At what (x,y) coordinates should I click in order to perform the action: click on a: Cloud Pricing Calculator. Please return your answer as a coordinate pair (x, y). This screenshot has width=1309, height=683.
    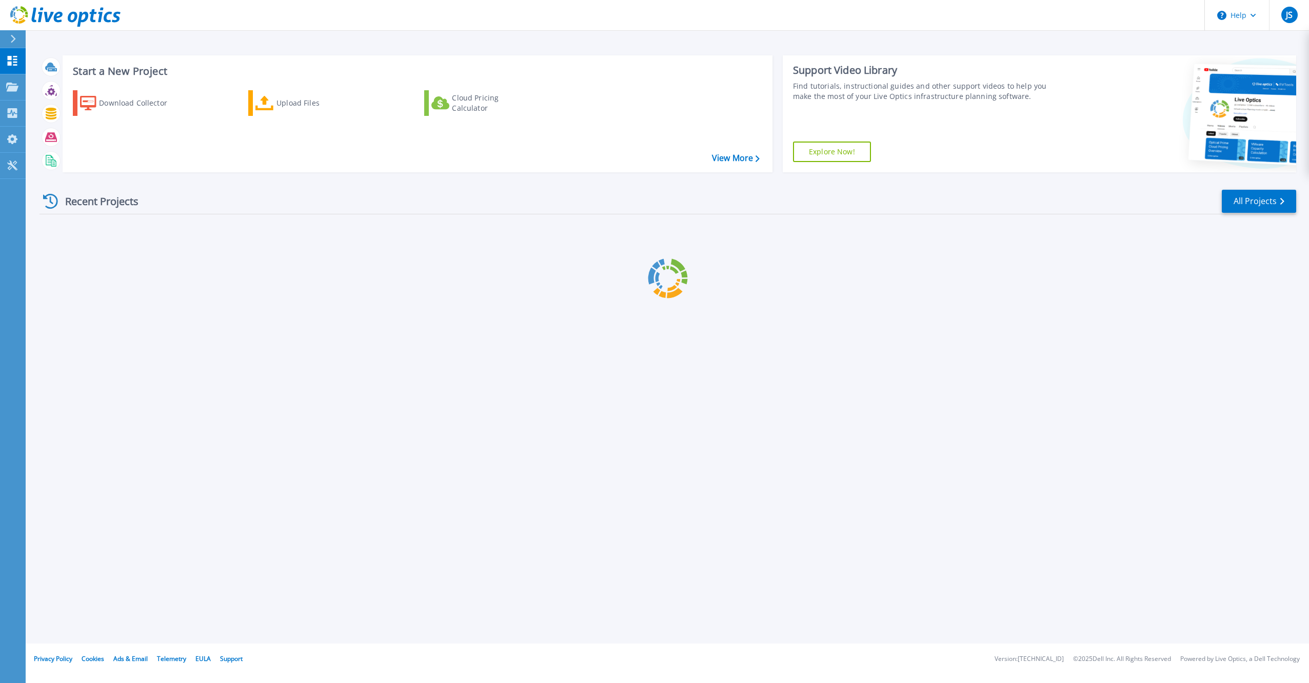
    Looking at the image, I should click on (481, 103).